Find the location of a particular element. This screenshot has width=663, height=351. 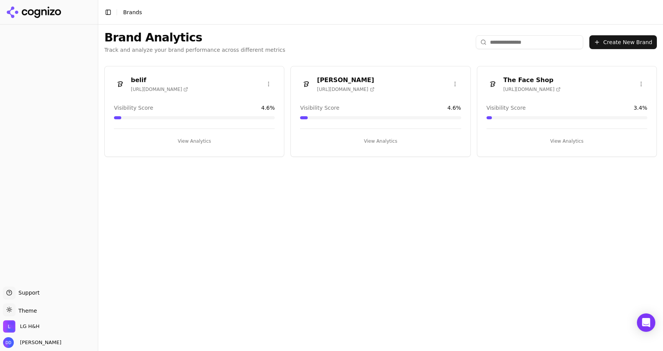

div: Open Intercom Messenger is located at coordinates (646, 323).